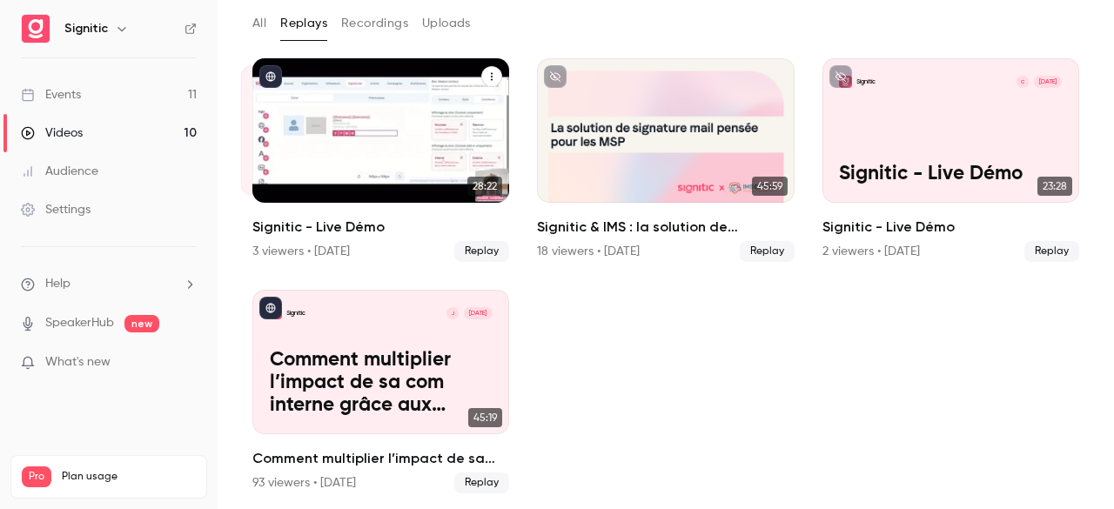 The image size is (1114, 509). I want to click on span: What's new, so click(77, 362).